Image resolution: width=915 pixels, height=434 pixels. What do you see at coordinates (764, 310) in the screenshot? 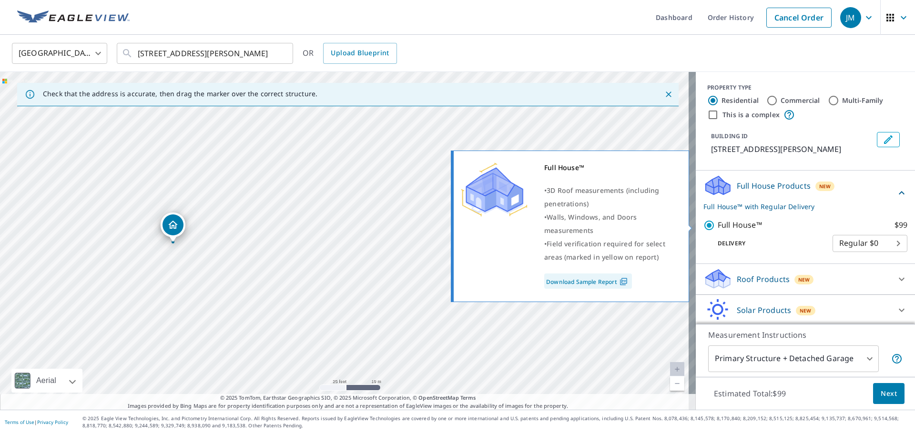
I see `p: Solar Products` at bounding box center [764, 310].